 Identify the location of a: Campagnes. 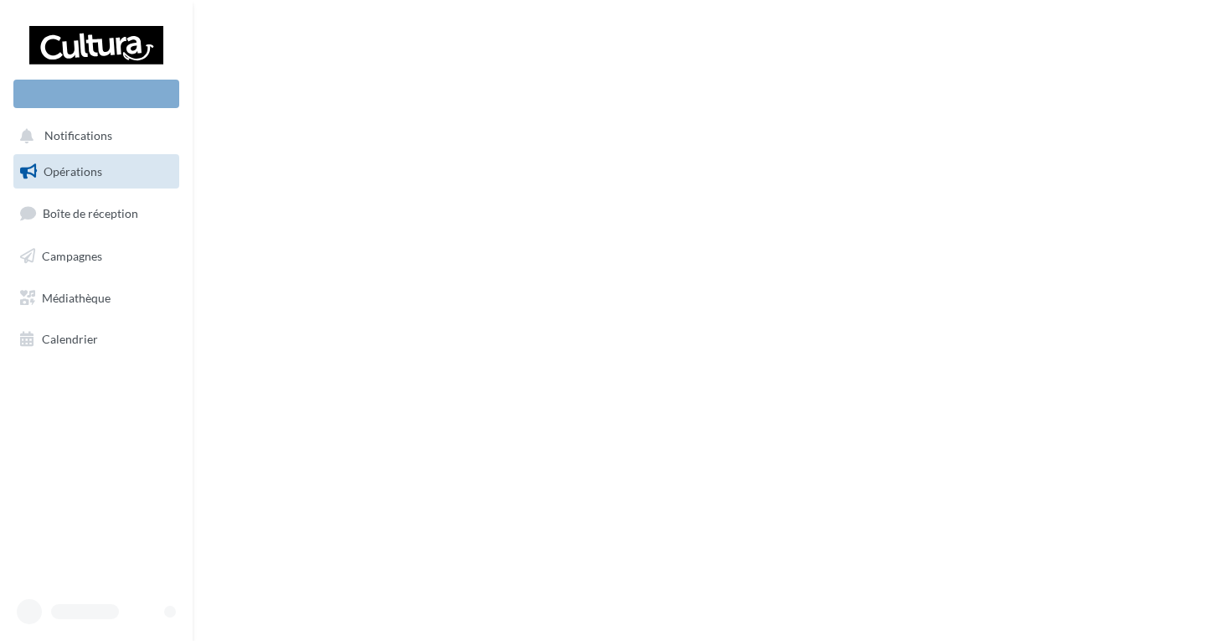
(96, 256).